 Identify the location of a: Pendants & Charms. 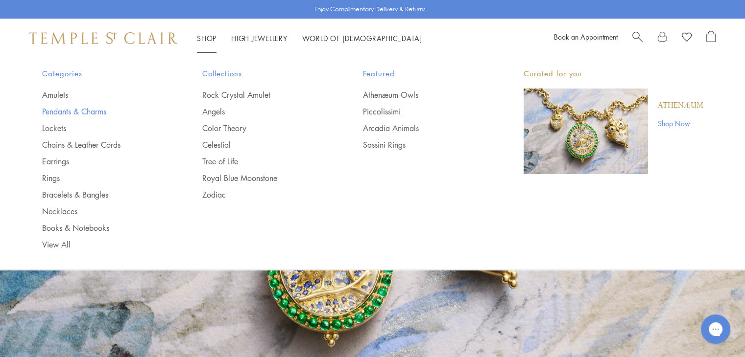
(103, 112).